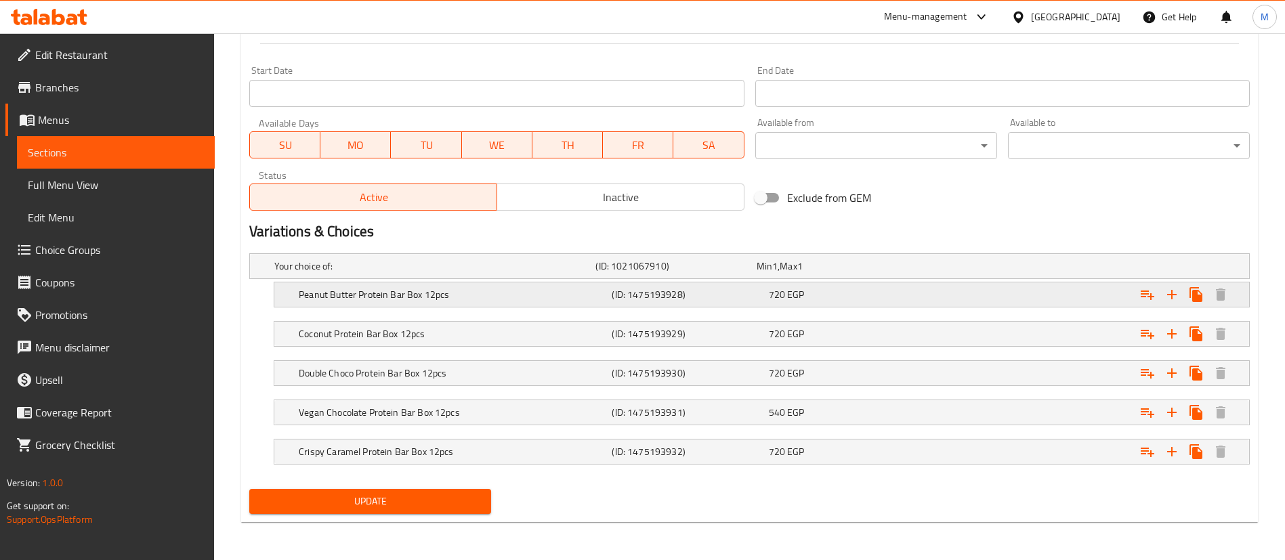 This screenshot has width=1285, height=560. Describe the element at coordinates (373, 197) in the screenshot. I see `span: Active` at that location.